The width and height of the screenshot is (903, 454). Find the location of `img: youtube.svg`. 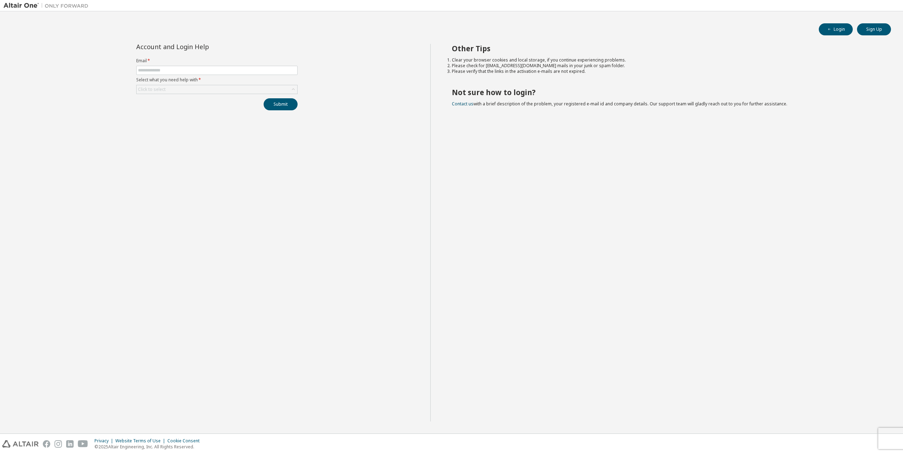

img: youtube.svg is located at coordinates (83, 444).